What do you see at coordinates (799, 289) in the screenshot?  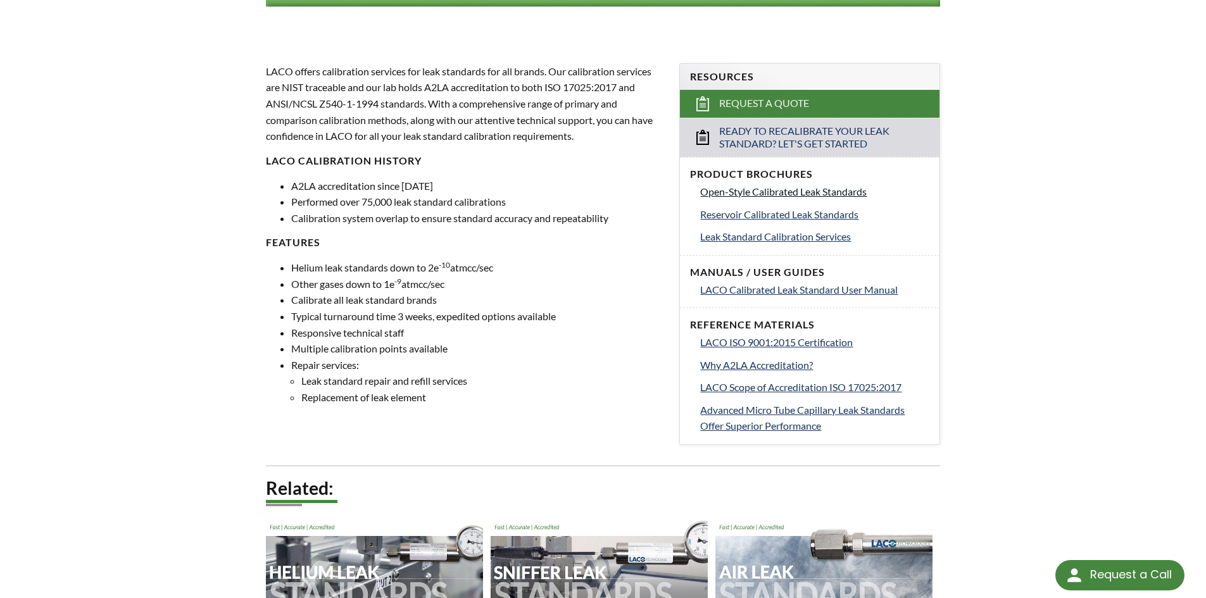 I see `span: LACO Calibrated Leak Standard User Manual` at bounding box center [799, 289].